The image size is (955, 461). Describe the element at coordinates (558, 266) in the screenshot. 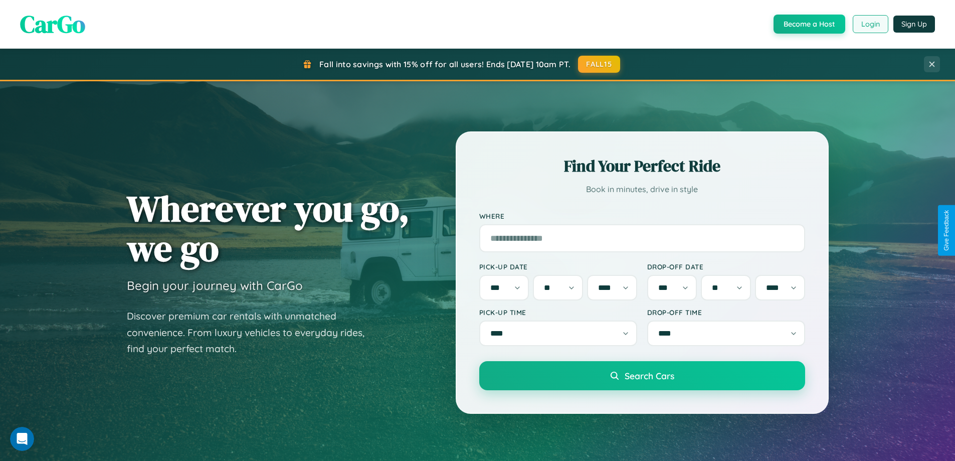

I see `label: Pick-up Date` at that location.